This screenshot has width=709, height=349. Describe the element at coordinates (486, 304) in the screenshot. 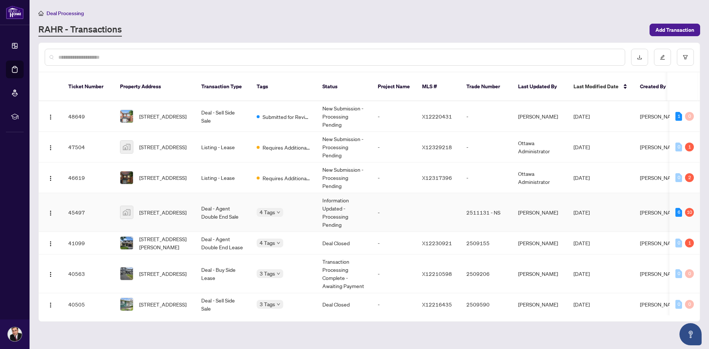

I see `td: 2509590` at that location.